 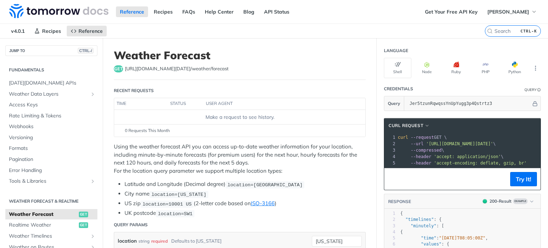 What do you see at coordinates (160, 241) in the screenshot?
I see `div: required` at bounding box center [160, 241].